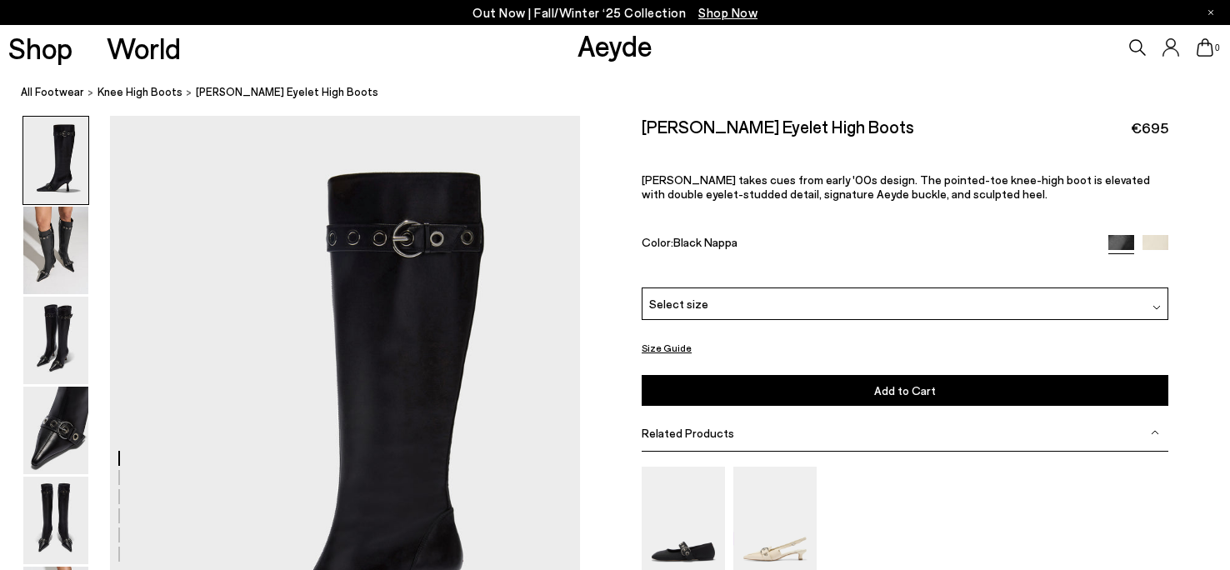  I want to click on img: Vivian Eyelet High Boots - Image 2, so click(56, 250).